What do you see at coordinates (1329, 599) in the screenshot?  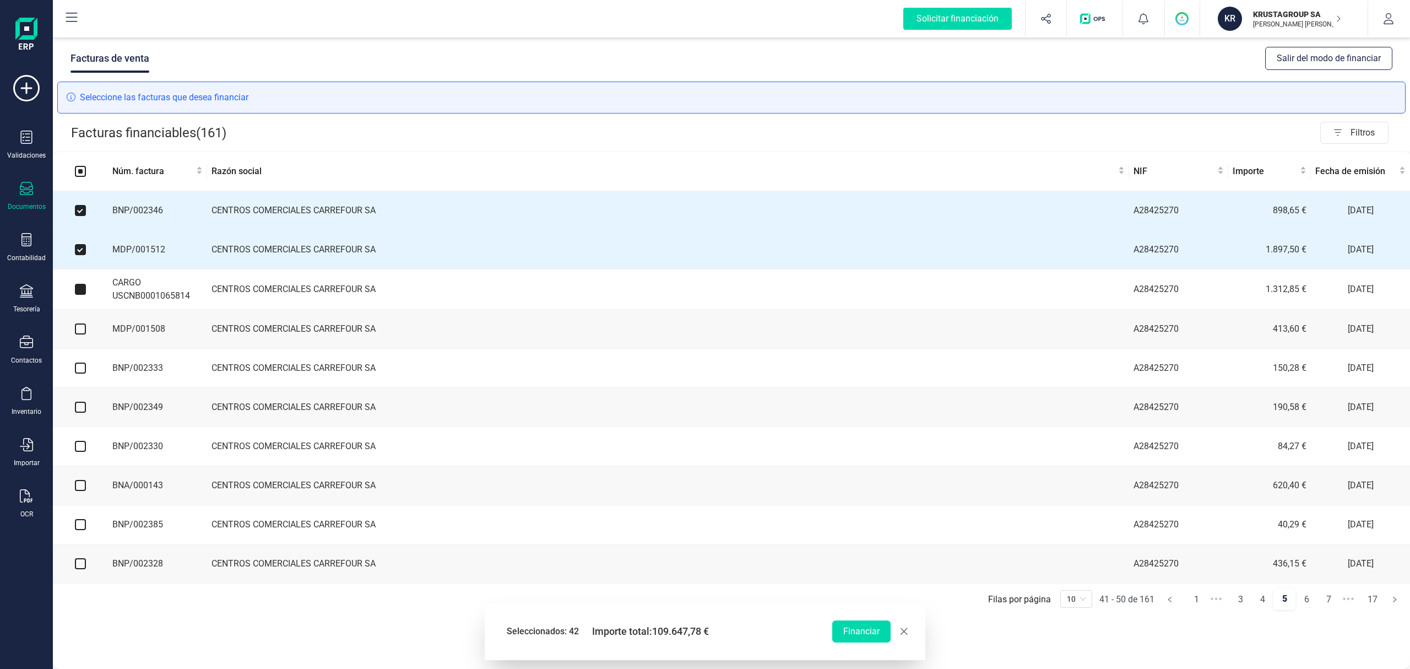 I see `a: 7` at bounding box center [1329, 599].